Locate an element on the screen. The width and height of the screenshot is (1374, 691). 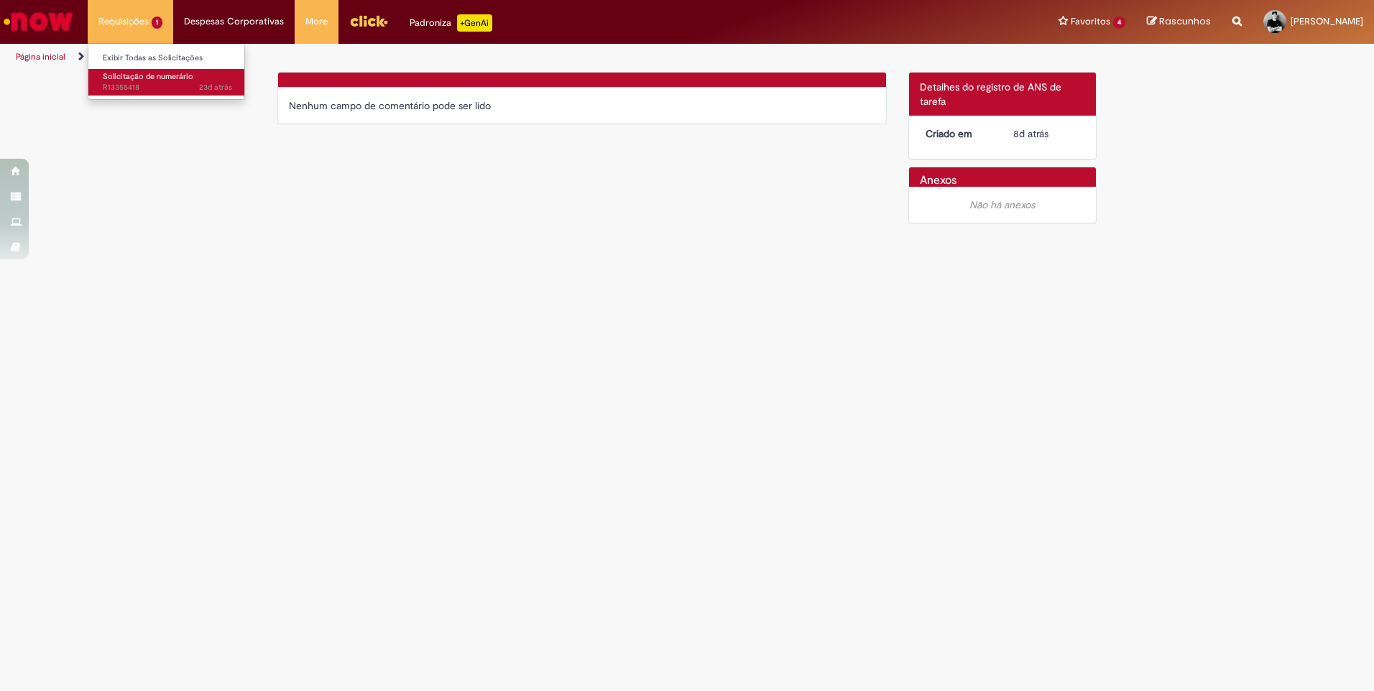
em: Não há anexos is located at coordinates (1002, 205).